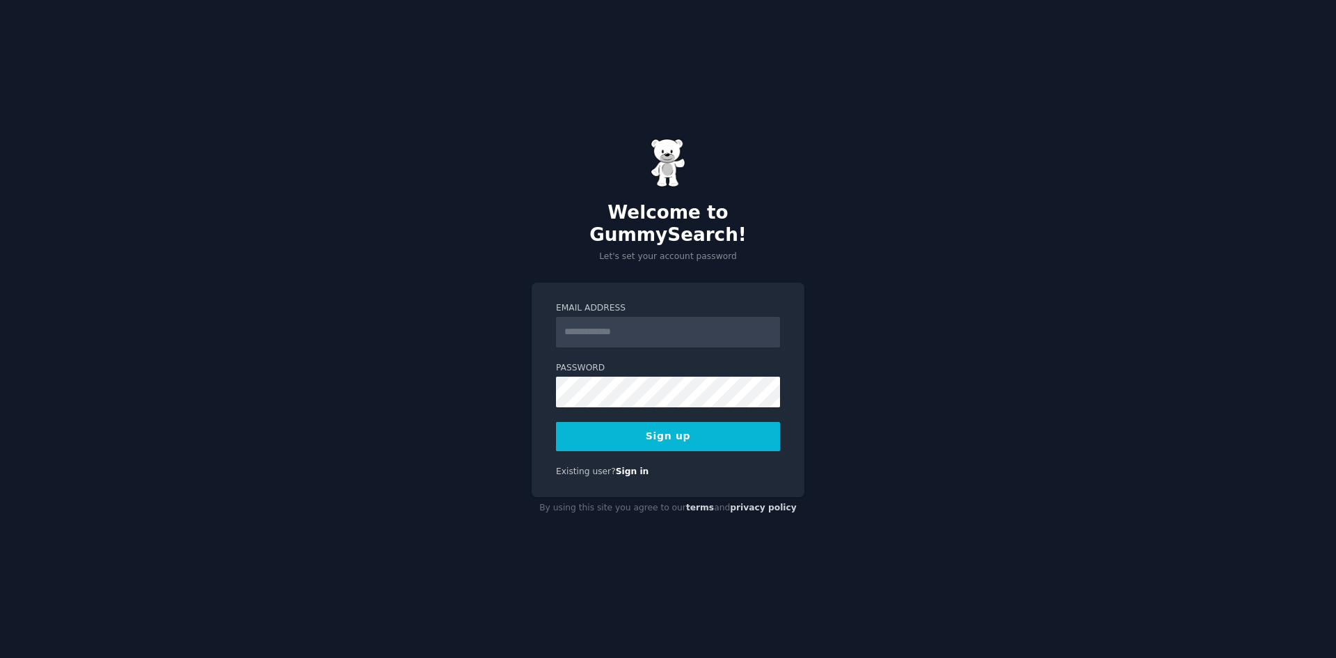 The height and width of the screenshot is (658, 1336). Describe the element at coordinates (700, 507) in the screenshot. I see `a: terms` at that location.